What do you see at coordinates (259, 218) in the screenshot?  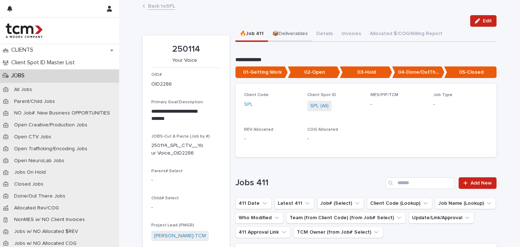 I see `button: Who Modified` at bounding box center [259, 218].